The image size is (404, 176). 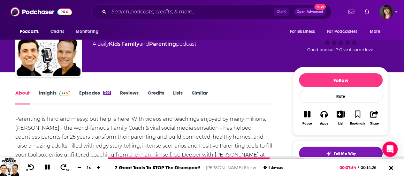 What do you see at coordinates (340, 118) in the screenshot?
I see `button: List` at bounding box center [340, 118].